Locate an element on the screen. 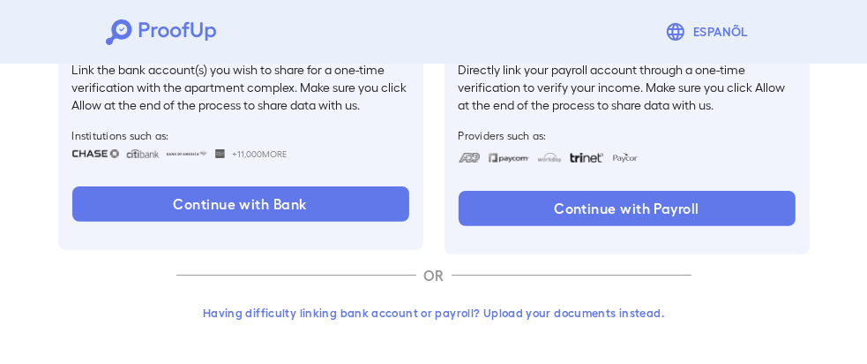 The height and width of the screenshot is (364, 867). img: bankOfAmerica.svg is located at coordinates (187, 154).